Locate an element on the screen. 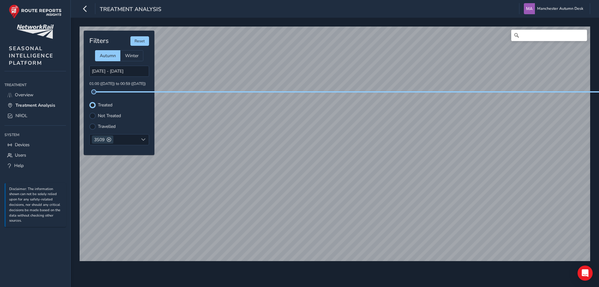 The image size is (599, 287). a: Users is located at coordinates (35, 155).